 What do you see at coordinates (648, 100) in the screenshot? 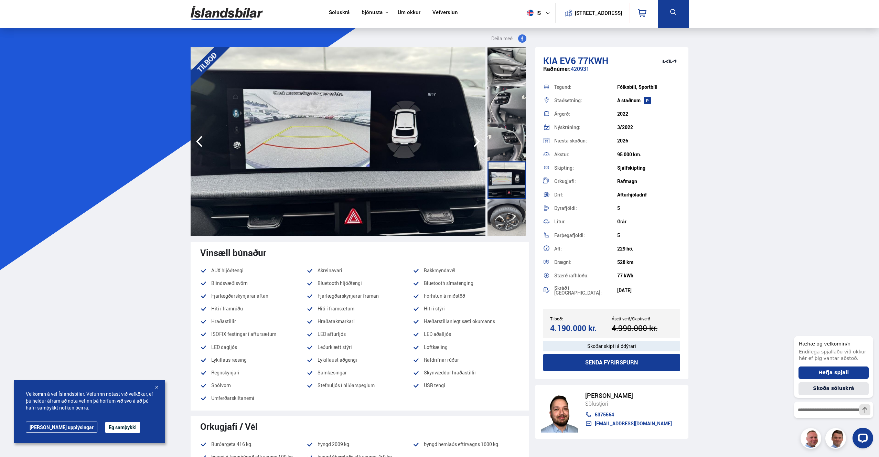
I see `div: Á staðnum` at bounding box center [648, 100].